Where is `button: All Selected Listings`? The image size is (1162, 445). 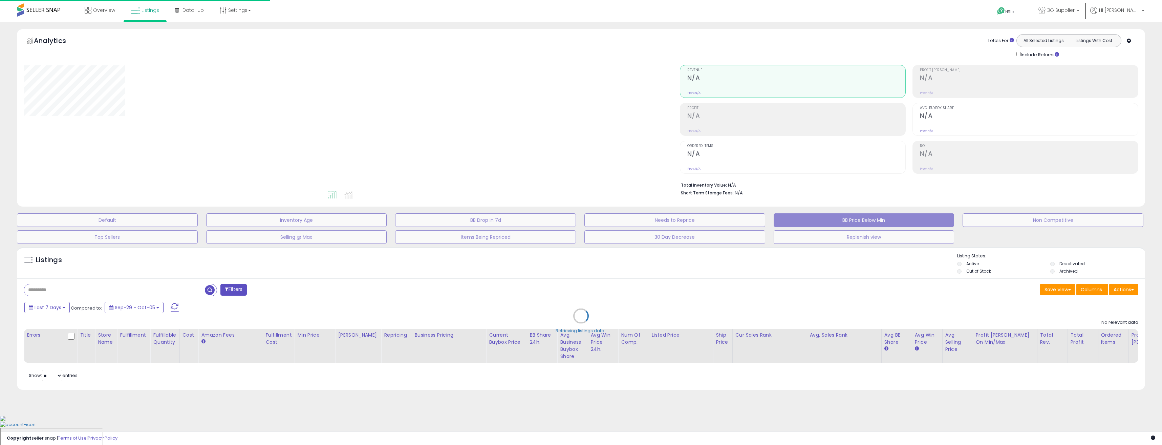
button: All Selected Listings is located at coordinates (1044, 41).